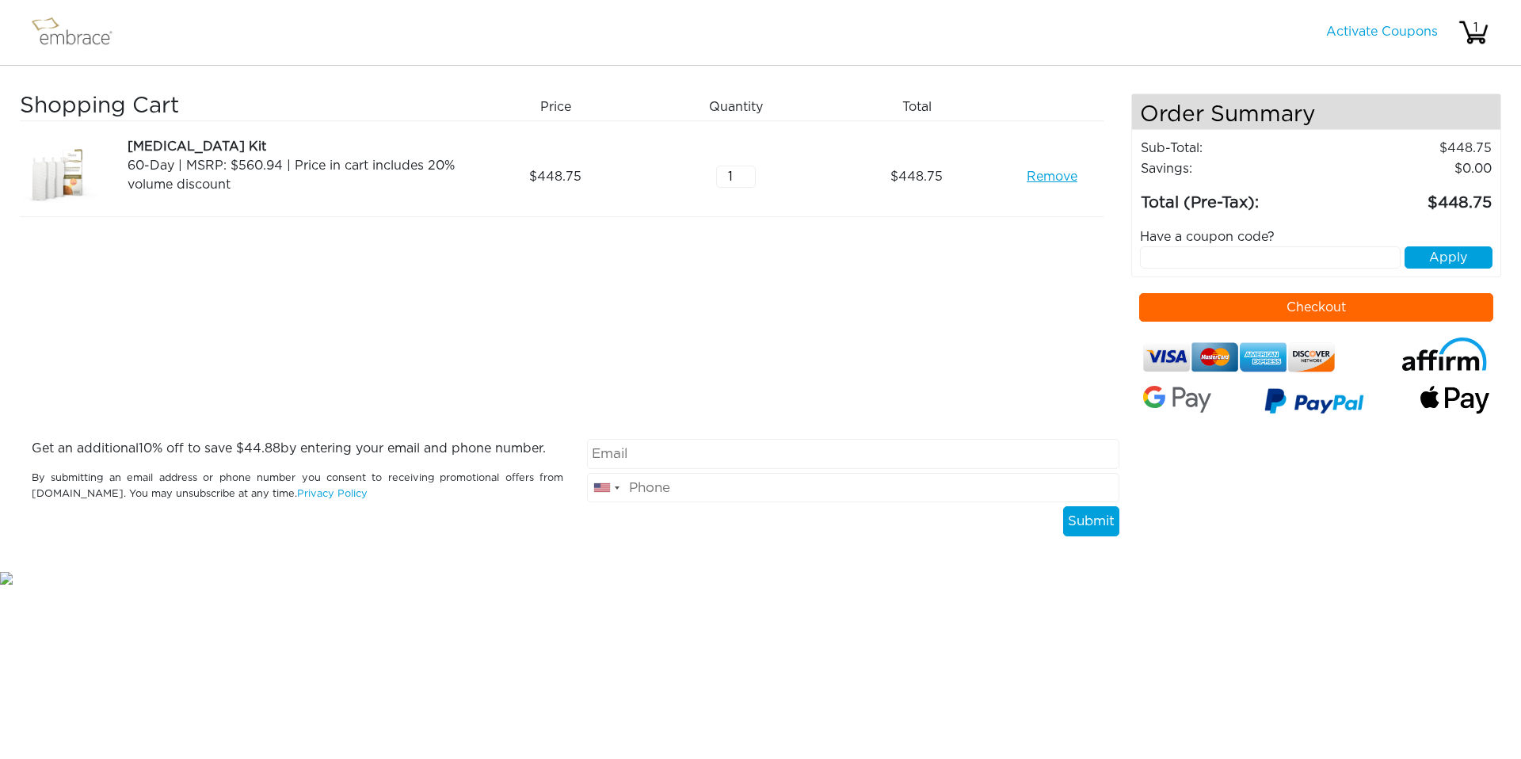  I want to click on h3: Shopping Cart, so click(239, 107).